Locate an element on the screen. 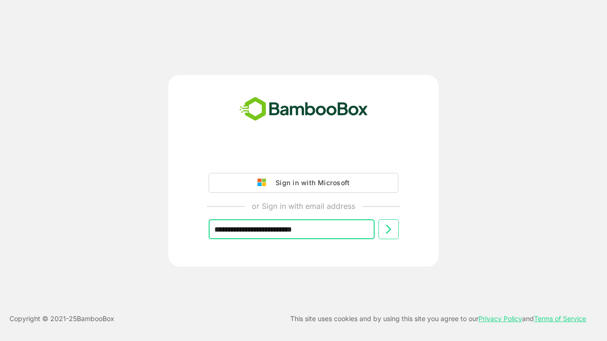 Image resolution: width=607 pixels, height=341 pixels. a: Terms of Service is located at coordinates (560, 318).